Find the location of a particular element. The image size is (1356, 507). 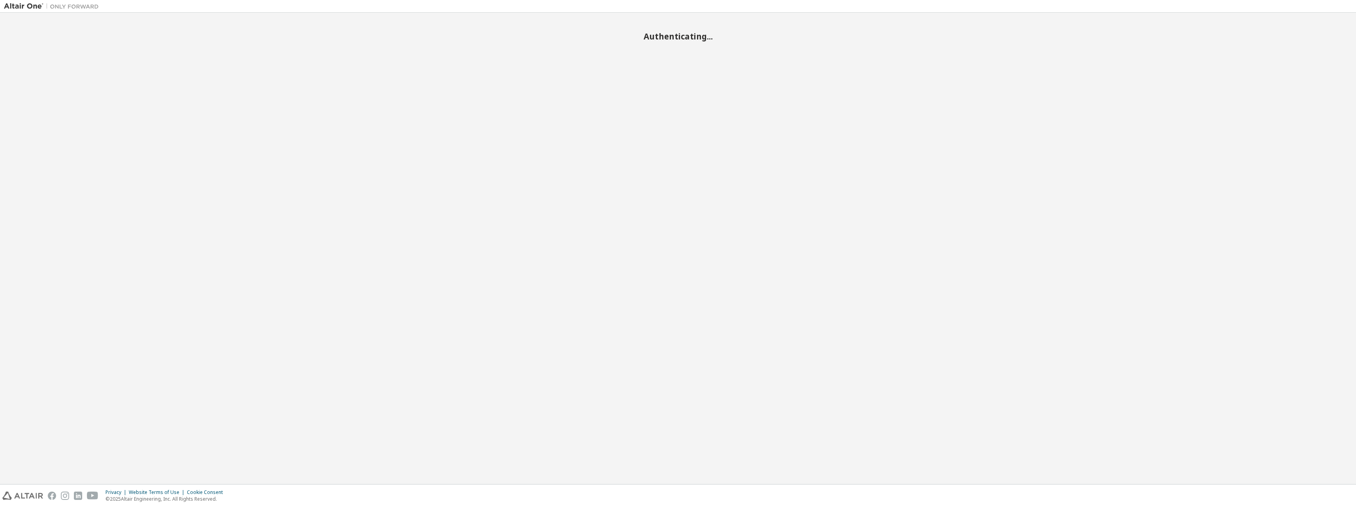

img: instagram.svg is located at coordinates (65, 496).